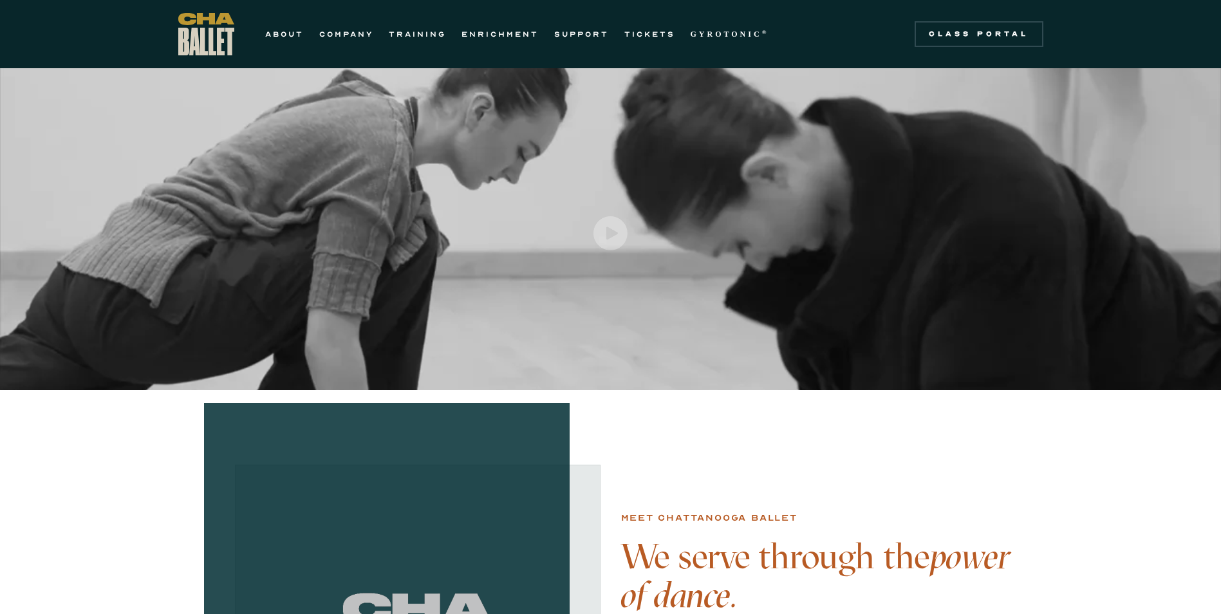 Image resolution: width=1221 pixels, height=614 pixels. What do you see at coordinates (979, 34) in the screenshot?
I see `a: Class Portal` at bounding box center [979, 34].